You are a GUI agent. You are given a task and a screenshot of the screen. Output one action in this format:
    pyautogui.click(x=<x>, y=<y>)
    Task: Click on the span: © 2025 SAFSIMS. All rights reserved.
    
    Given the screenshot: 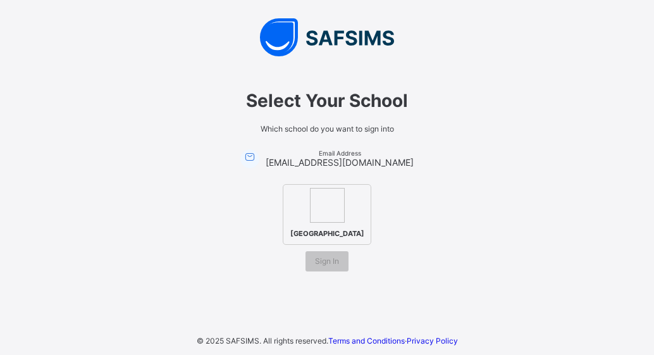 What is the action you would take?
    pyautogui.click(x=262, y=340)
    